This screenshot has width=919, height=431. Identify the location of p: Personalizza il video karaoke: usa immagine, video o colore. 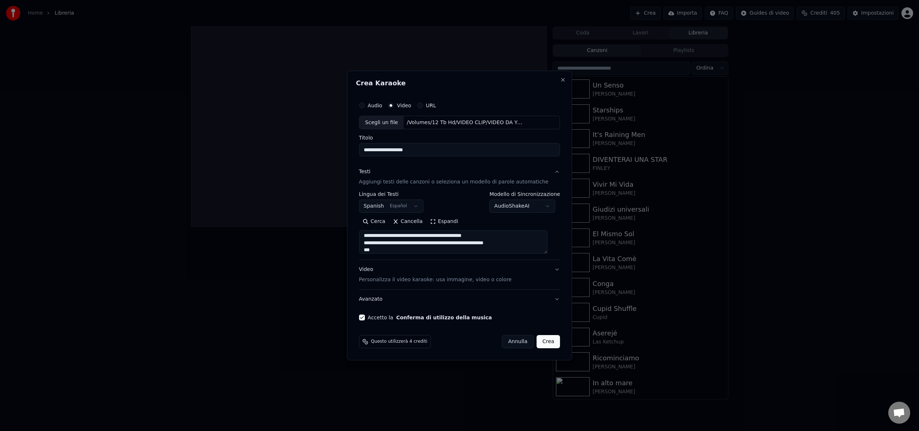
(435, 280).